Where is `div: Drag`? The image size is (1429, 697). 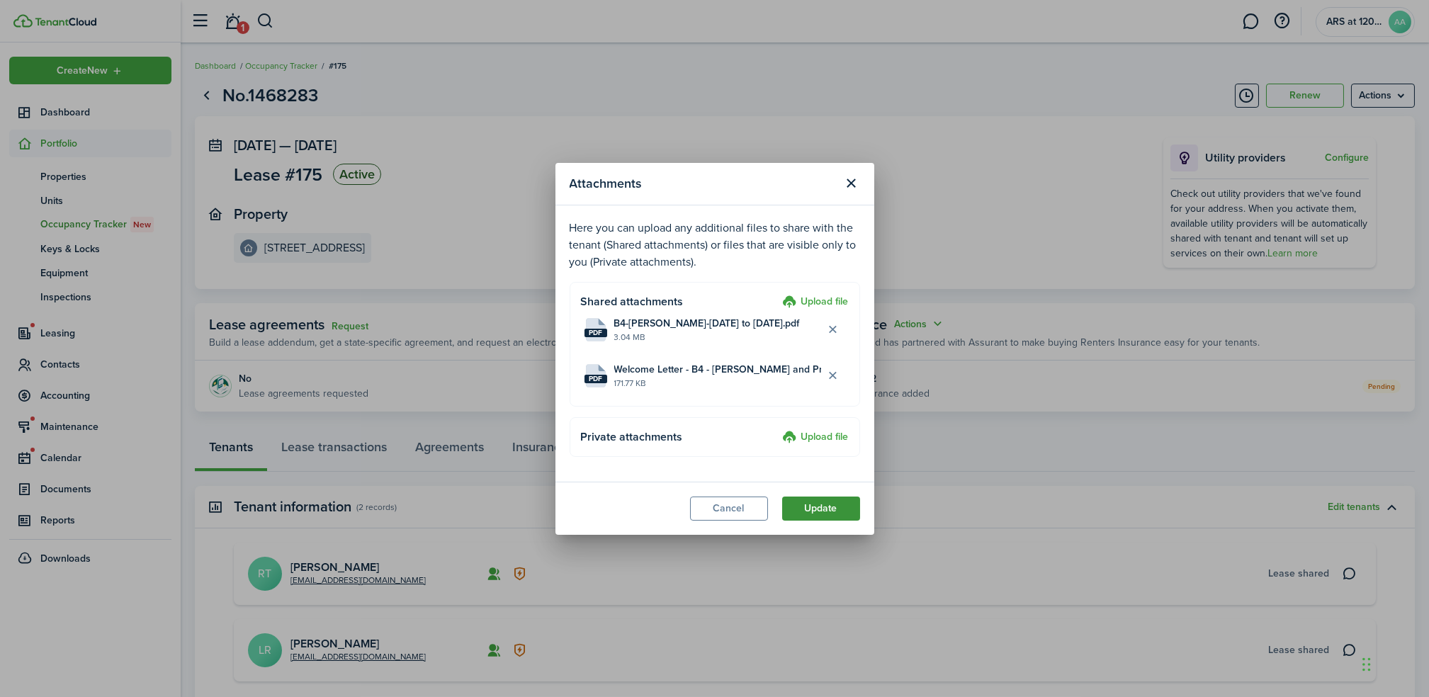 div: Drag is located at coordinates (1366, 664).